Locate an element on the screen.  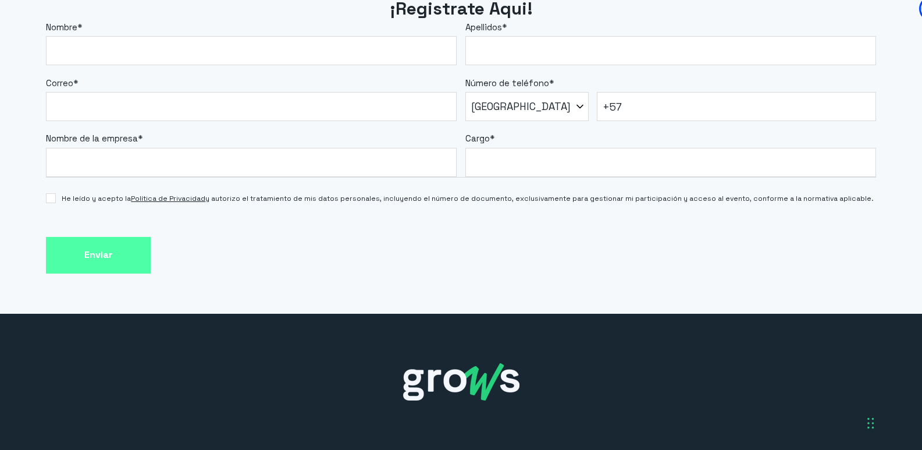
span: He leído y acepto la y autorizo el tratamiento de mis datos personales, incluyendo el número de d... is located at coordinates (468, 198).